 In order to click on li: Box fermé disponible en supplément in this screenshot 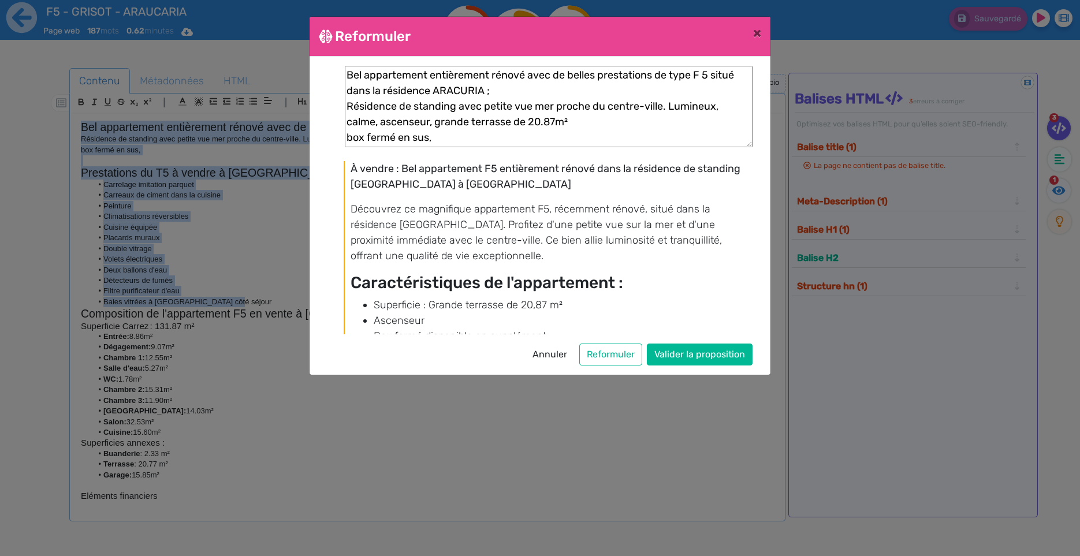, I will do `click(562, 336)`.